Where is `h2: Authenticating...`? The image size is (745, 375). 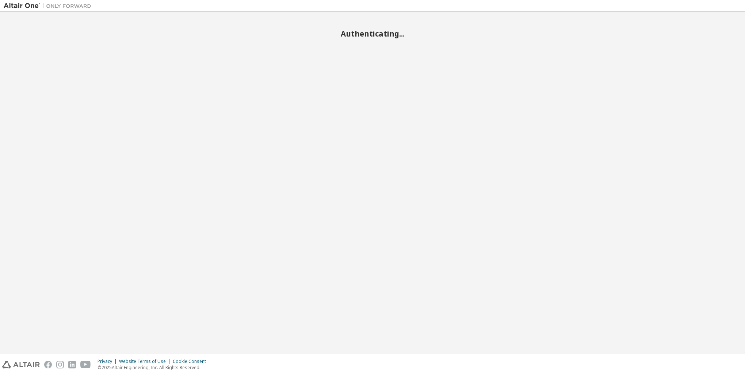
h2: Authenticating... is located at coordinates (373, 34).